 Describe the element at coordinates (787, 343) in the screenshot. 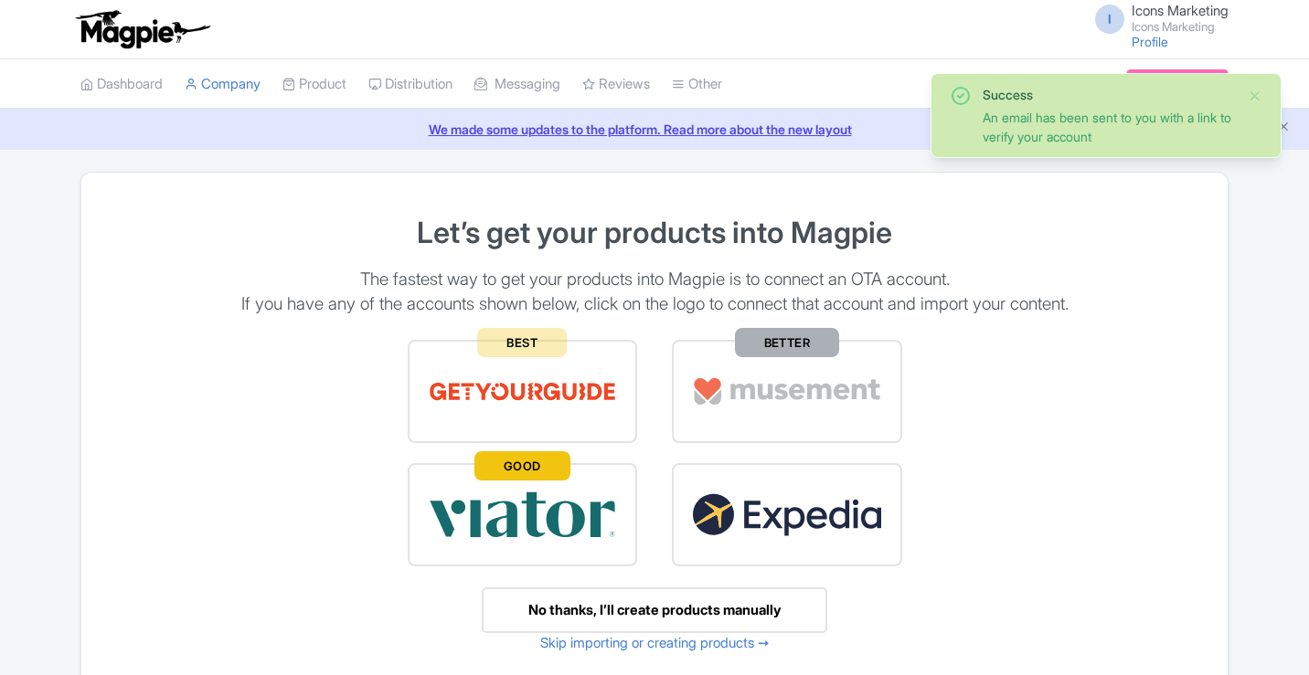

I see `span: BETTER` at that location.